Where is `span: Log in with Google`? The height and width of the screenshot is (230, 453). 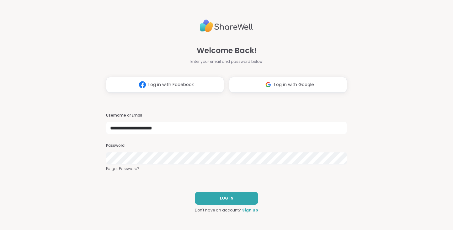
span: Log in with Google is located at coordinates (294, 84).